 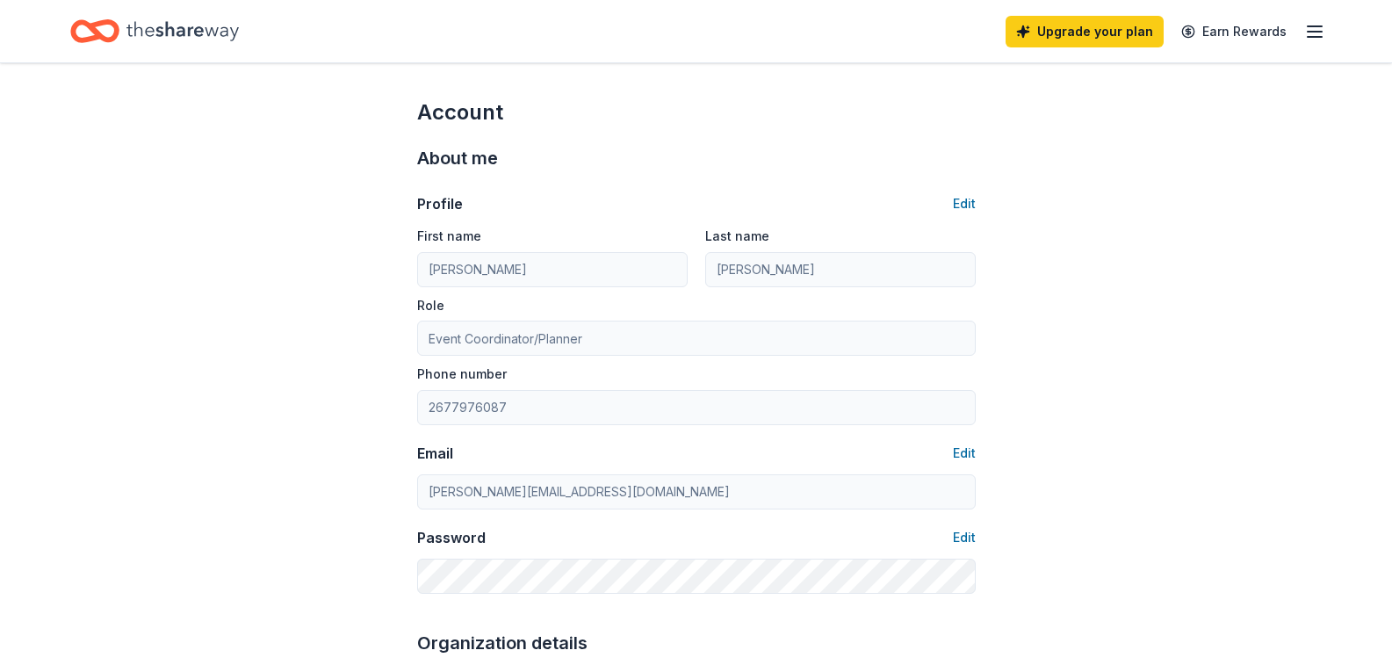 I want to click on div: About me, so click(x=697, y=158).